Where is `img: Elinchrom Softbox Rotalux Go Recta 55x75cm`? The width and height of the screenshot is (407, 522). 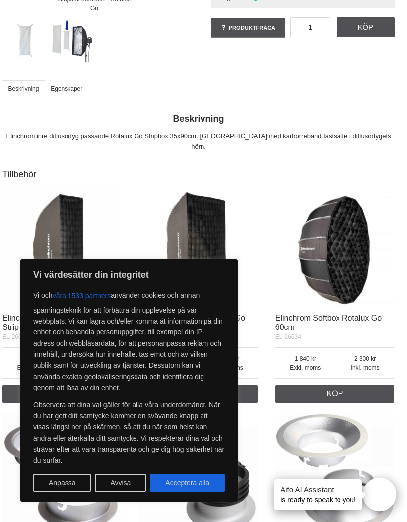 img: Elinchrom Softbox Rotalux Go Recta 55x75cm is located at coordinates (198, 248).